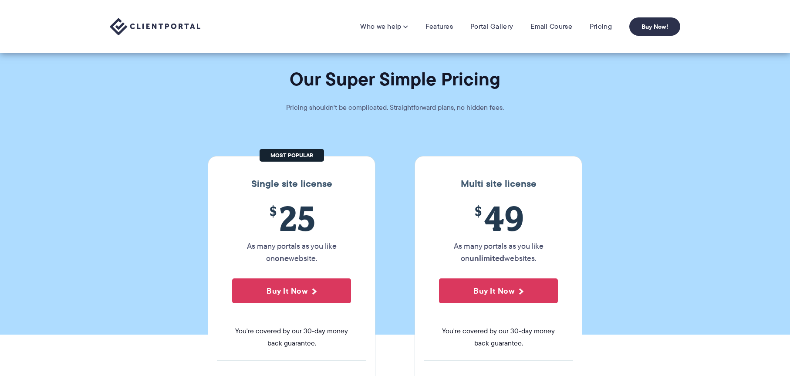 This screenshot has width=790, height=376. What do you see at coordinates (395, 108) in the screenshot?
I see `p: Pricing shouldn't be complicated. Straightforward plans, no hidden fees.` at bounding box center [395, 108].